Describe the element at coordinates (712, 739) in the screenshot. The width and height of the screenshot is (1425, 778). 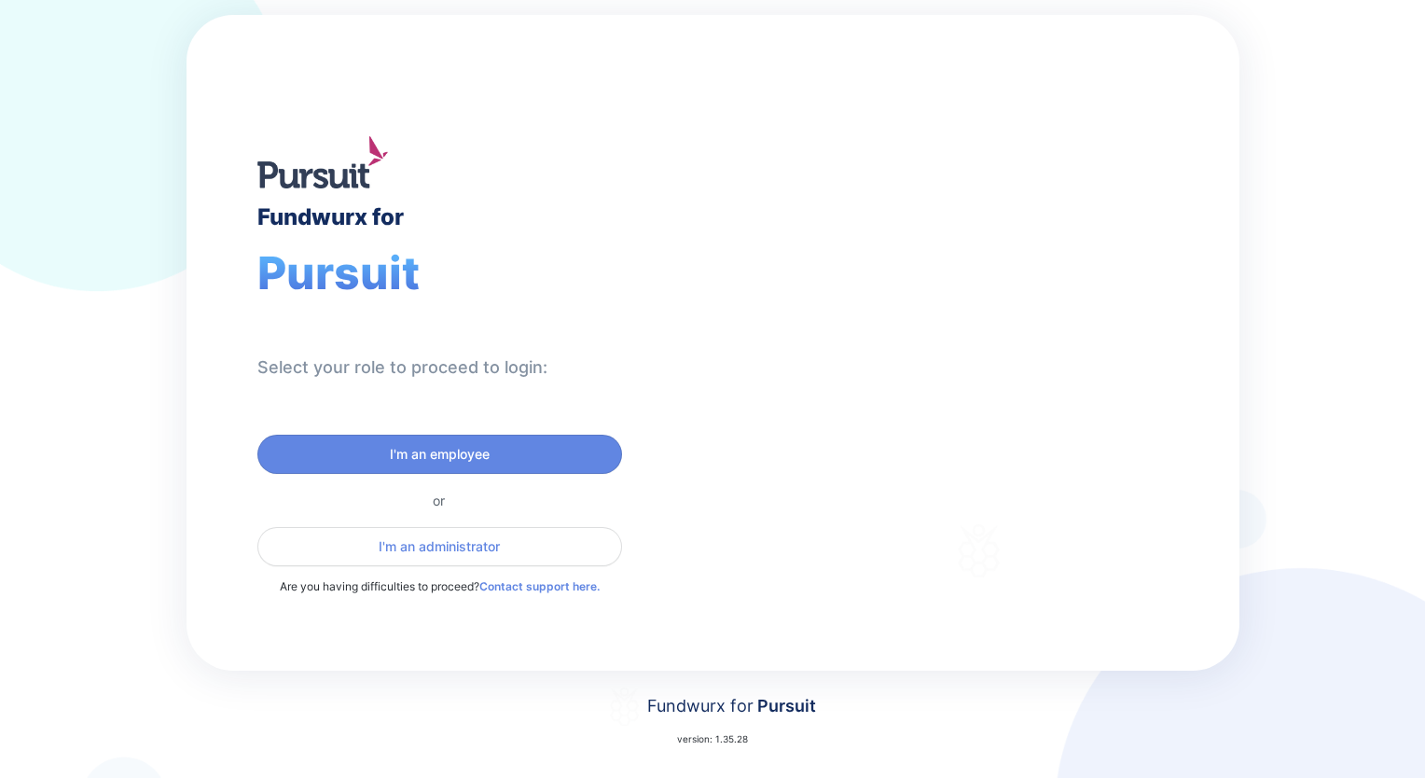
I see `p: version: 1.35.28` at that location.